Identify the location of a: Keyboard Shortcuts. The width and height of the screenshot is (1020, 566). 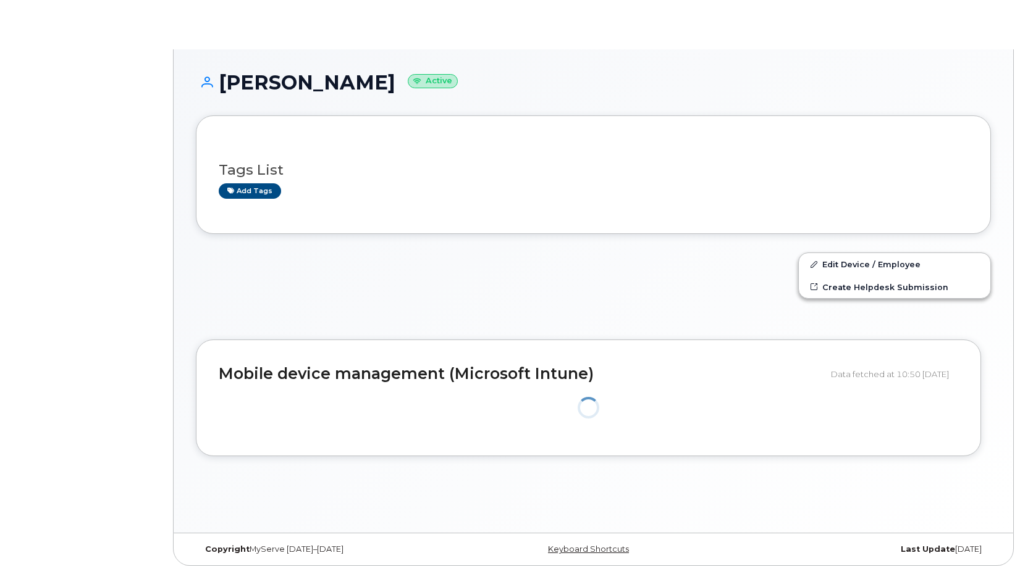
(588, 549).